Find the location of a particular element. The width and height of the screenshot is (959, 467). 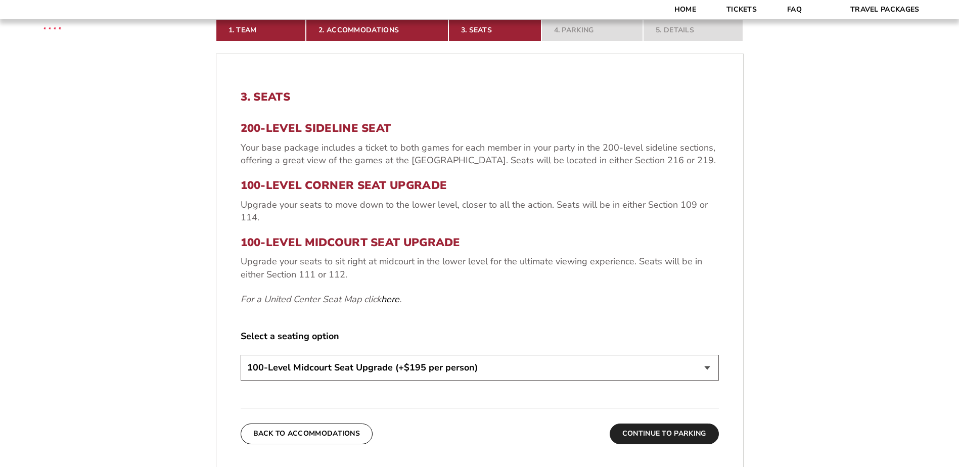

a: 1. Team is located at coordinates (261, 30).